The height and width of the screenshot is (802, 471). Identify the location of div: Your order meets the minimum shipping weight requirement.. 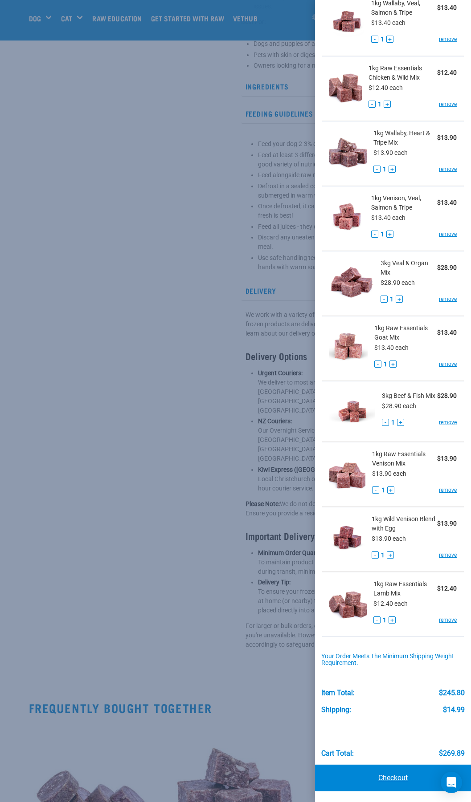
(393, 660).